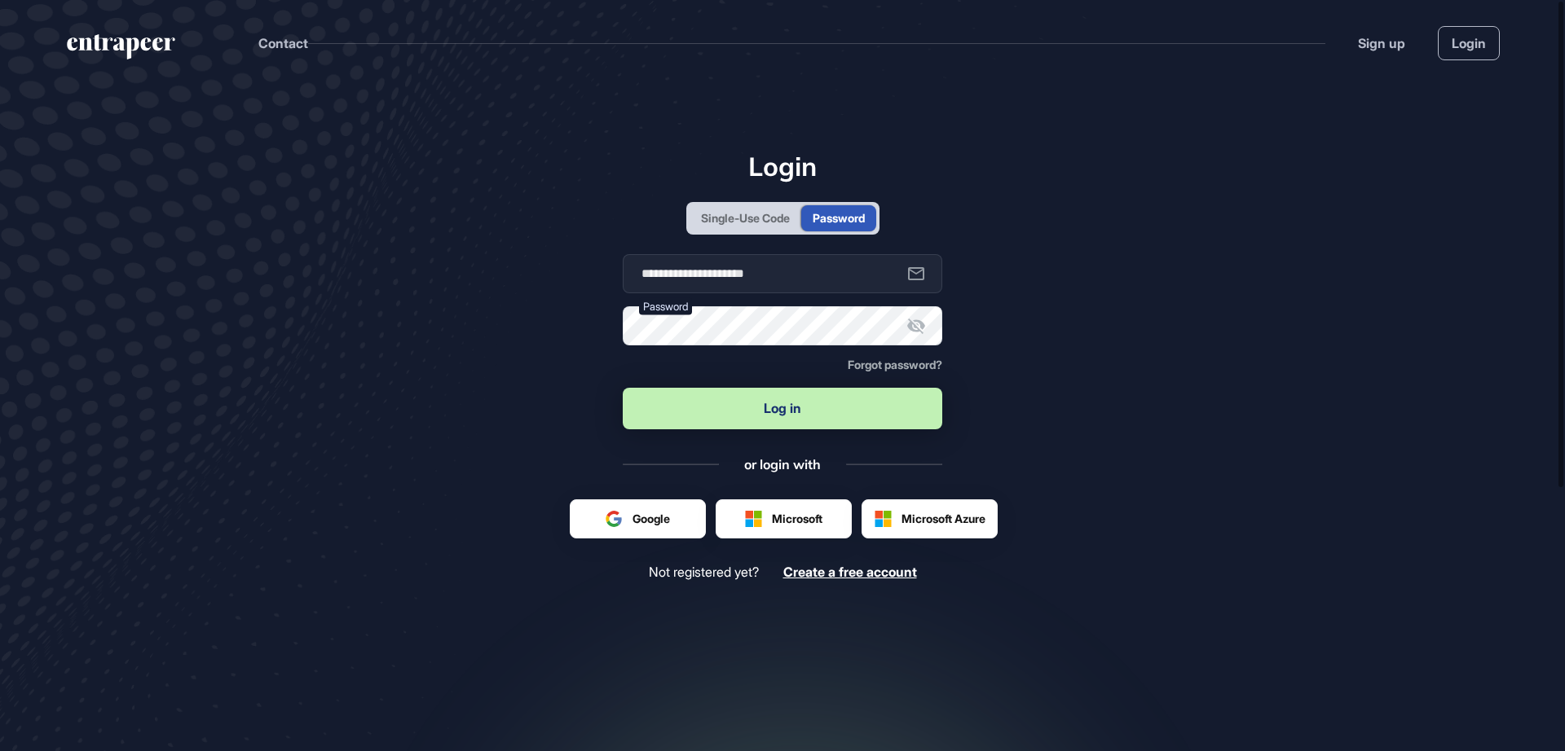 This screenshot has width=1565, height=751. I want to click on span: Create a free account, so click(850, 572).